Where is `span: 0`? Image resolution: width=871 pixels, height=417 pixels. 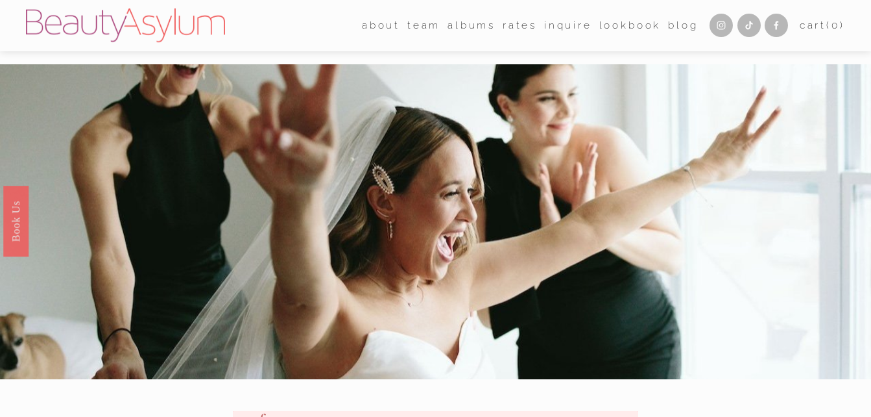
span: 0 is located at coordinates (836, 25).